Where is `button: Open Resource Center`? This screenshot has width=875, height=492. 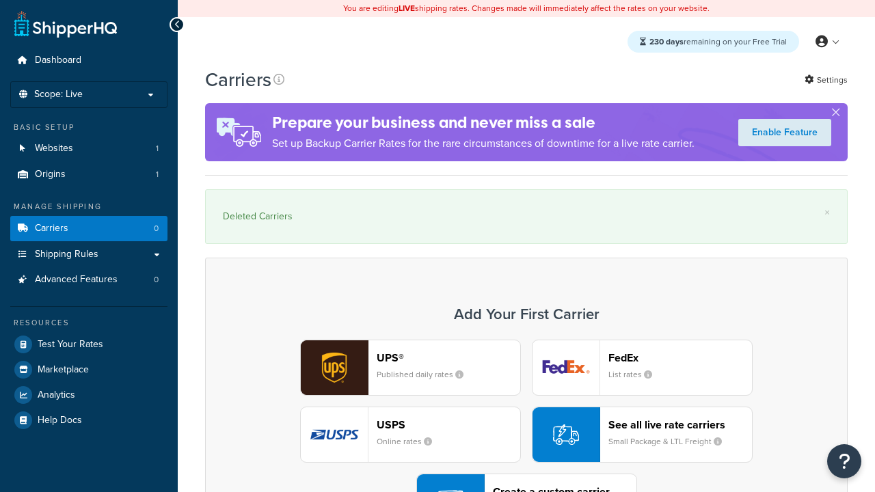 button: Open Resource Center is located at coordinates (845, 462).